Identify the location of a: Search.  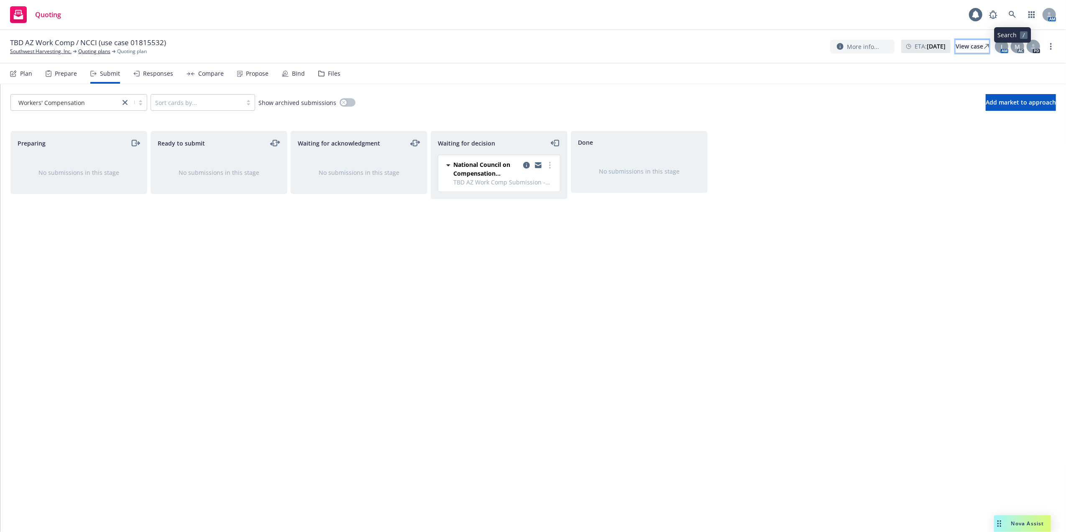
(1012, 15).